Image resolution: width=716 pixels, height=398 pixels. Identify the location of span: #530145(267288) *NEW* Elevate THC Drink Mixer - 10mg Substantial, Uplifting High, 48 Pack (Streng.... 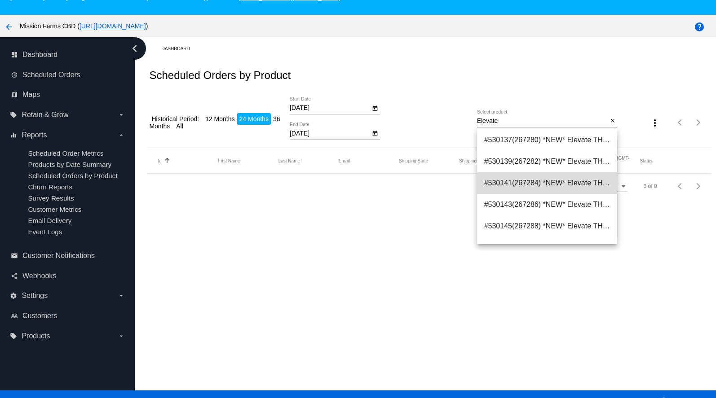
(547, 226).